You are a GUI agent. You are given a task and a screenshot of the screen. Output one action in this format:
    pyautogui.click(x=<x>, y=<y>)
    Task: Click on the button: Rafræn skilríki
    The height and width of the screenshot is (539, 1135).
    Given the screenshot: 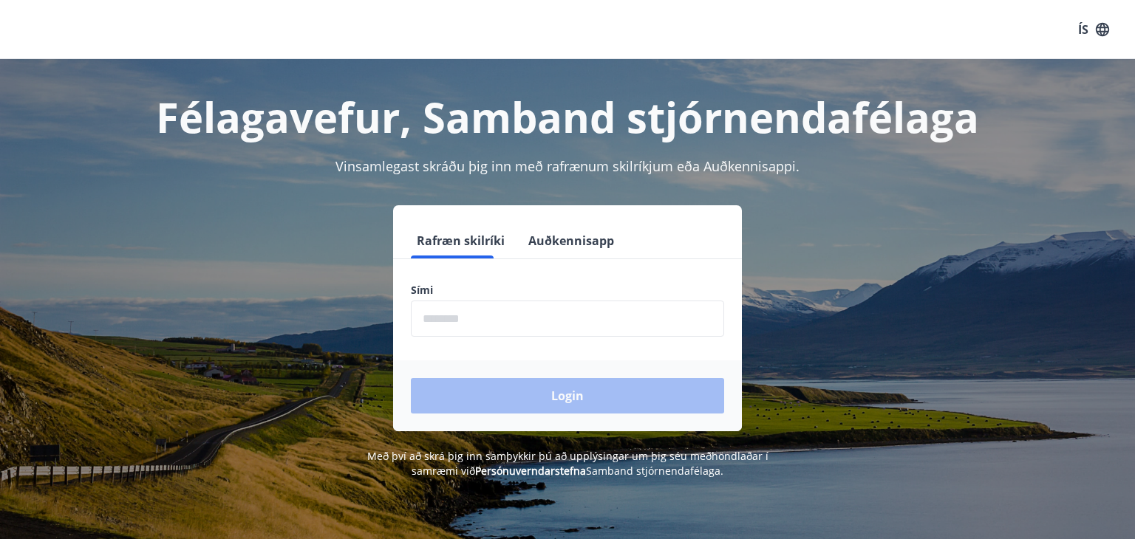 What is the action you would take?
    pyautogui.click(x=460, y=241)
    